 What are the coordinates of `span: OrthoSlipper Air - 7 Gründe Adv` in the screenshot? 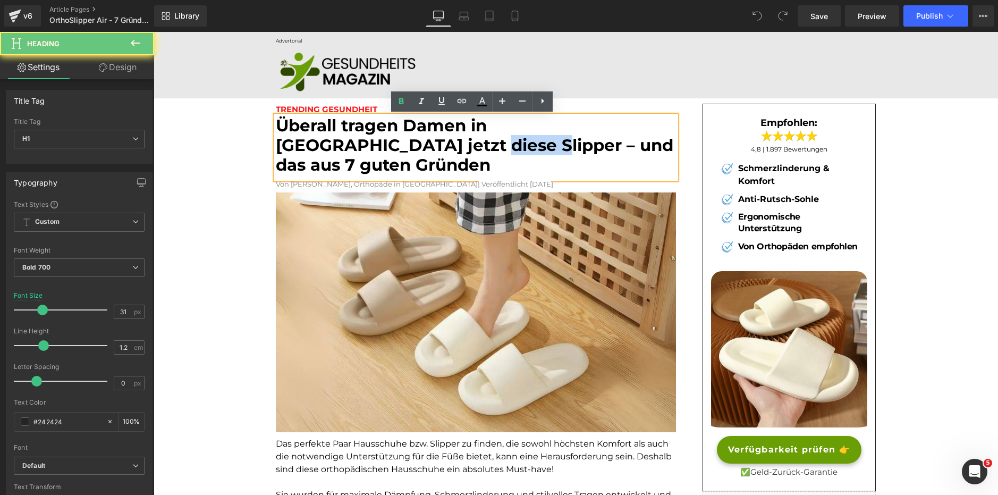 It's located at (100, 20).